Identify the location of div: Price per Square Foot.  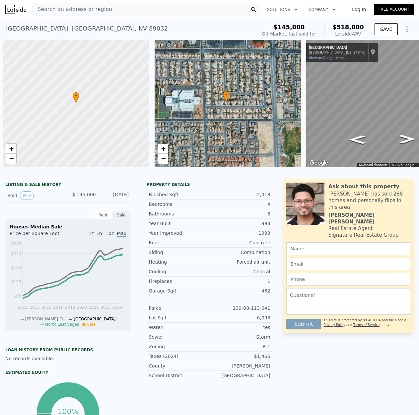
(39, 235).